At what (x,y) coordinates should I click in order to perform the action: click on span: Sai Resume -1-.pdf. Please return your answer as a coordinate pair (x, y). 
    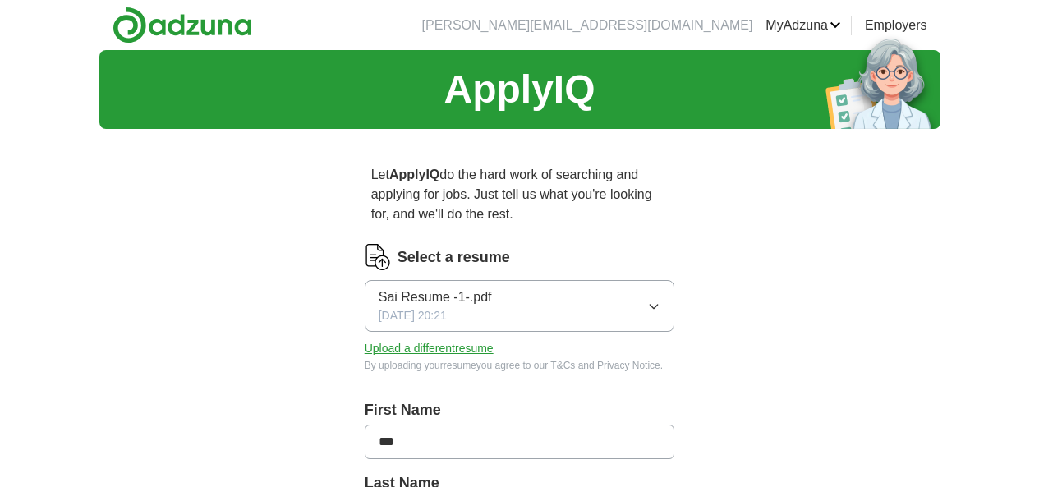
    Looking at the image, I should click on (435, 297).